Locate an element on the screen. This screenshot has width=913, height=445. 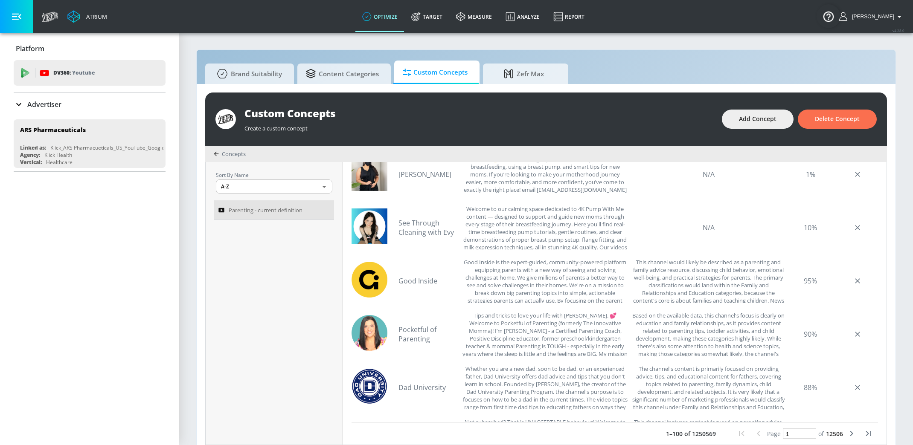
span: Content Categories is located at coordinates (342, 74).